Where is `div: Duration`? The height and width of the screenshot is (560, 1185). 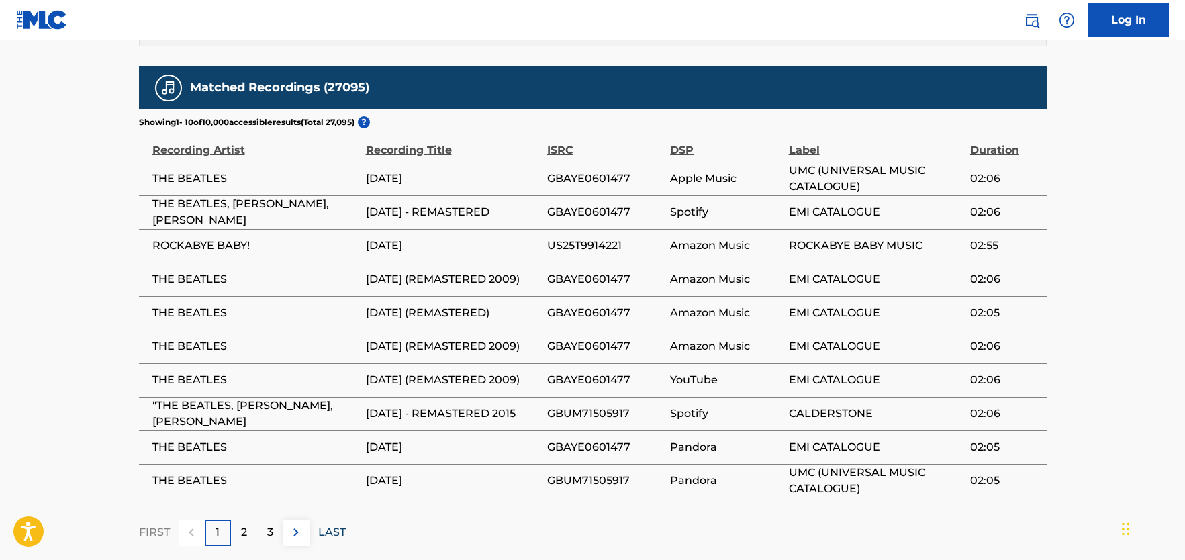 div: Duration is located at coordinates (1005, 143).